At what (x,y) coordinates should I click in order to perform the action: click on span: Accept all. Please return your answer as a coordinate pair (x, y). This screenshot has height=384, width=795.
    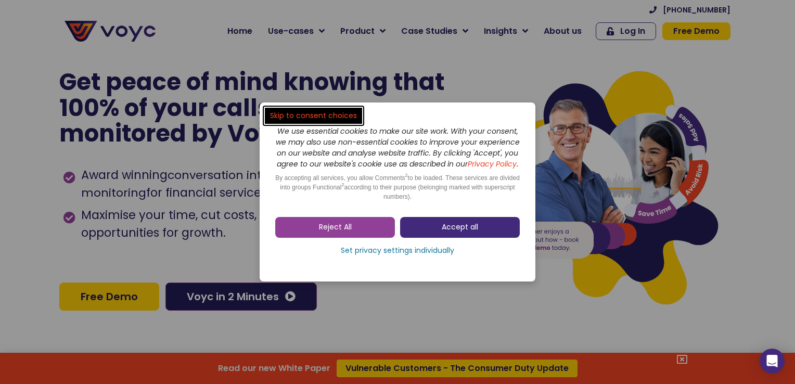
    Looking at the image, I should click on (460, 227).